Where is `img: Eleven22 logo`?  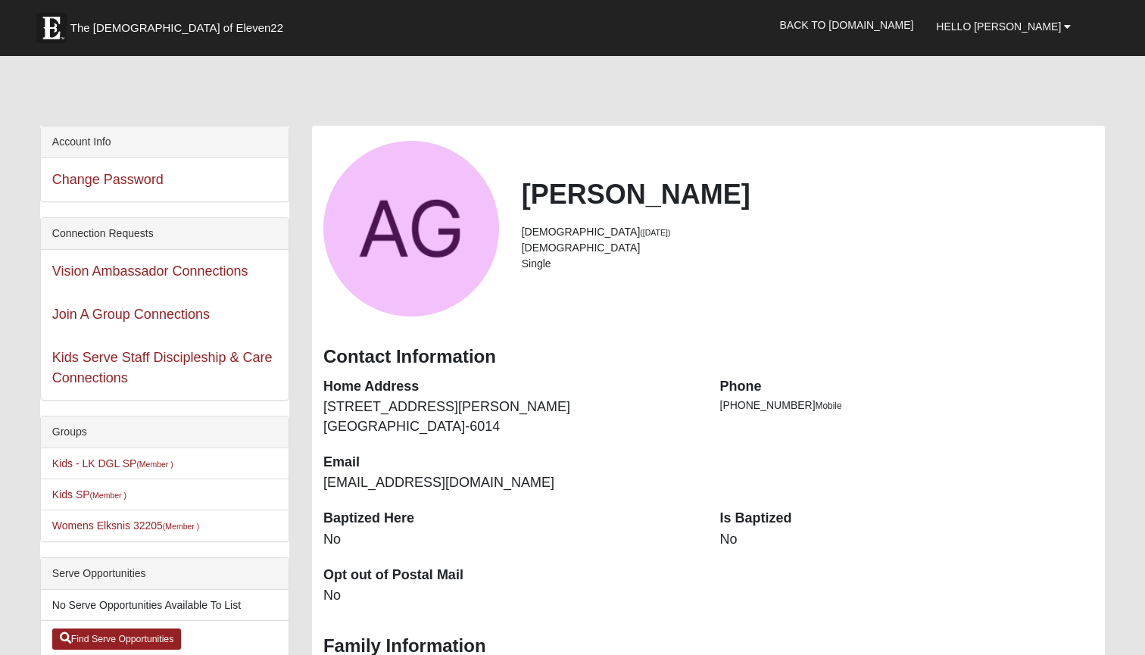 img: Eleven22 logo is located at coordinates (51, 28).